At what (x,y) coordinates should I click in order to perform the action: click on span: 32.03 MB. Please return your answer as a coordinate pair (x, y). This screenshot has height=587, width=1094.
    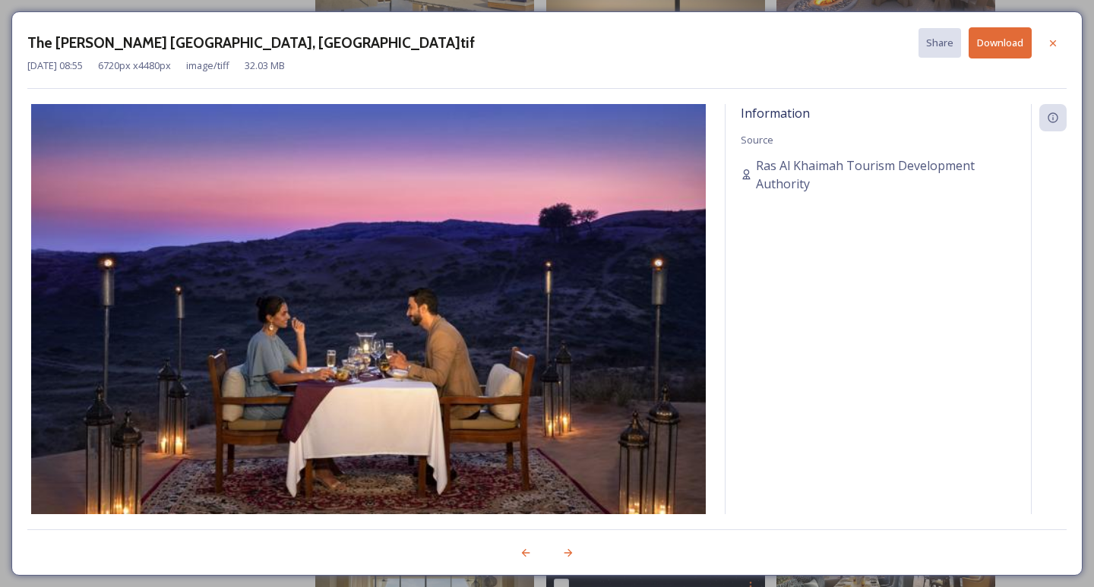
    Looking at the image, I should click on (264, 65).